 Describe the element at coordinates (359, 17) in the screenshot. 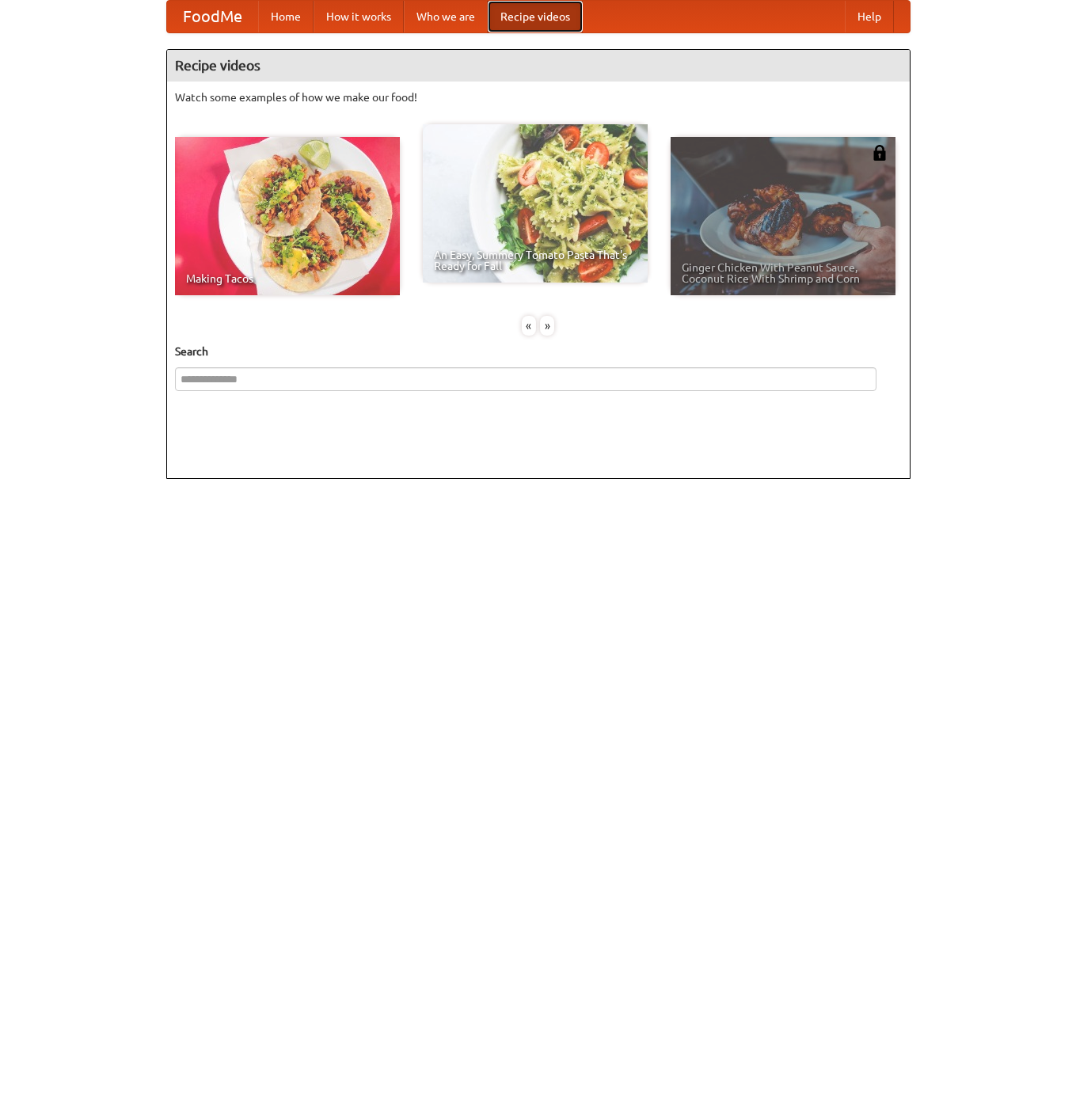

I see `a: How it works` at that location.